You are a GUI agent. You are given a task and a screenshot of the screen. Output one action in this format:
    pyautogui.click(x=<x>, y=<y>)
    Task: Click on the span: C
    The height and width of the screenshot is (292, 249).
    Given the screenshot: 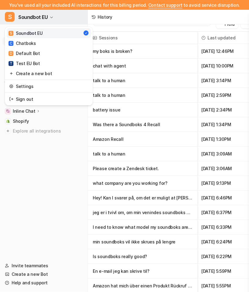 What is the action you would take?
    pyautogui.click(x=11, y=43)
    